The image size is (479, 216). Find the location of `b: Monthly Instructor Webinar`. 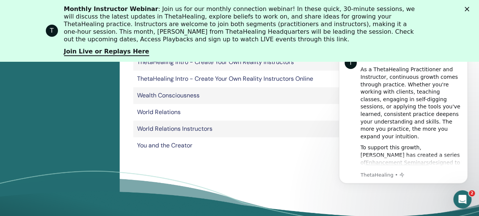

b: Monthly Instructor Webinar is located at coordinates (111, 9).